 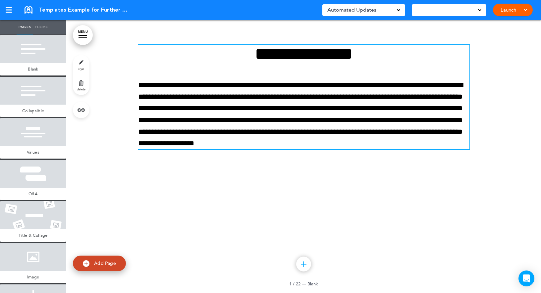 I want to click on span: Automated Updates, so click(x=352, y=10).